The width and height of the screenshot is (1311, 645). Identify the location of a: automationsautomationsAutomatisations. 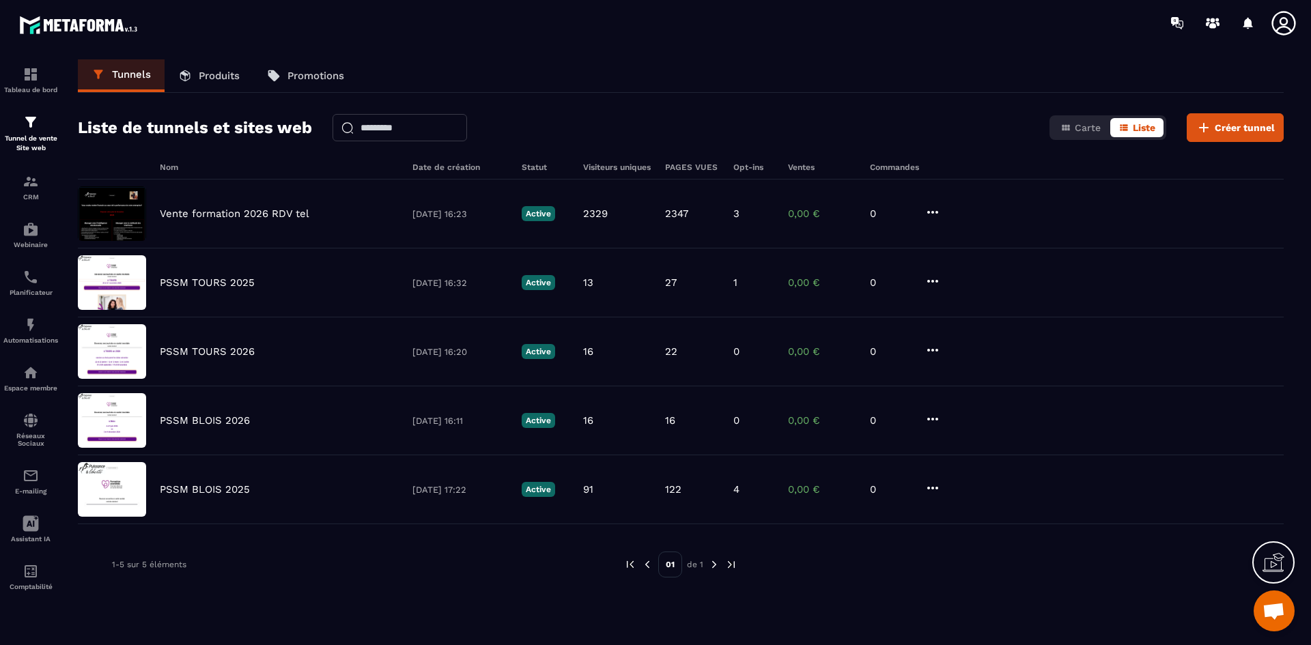
(31, 331).